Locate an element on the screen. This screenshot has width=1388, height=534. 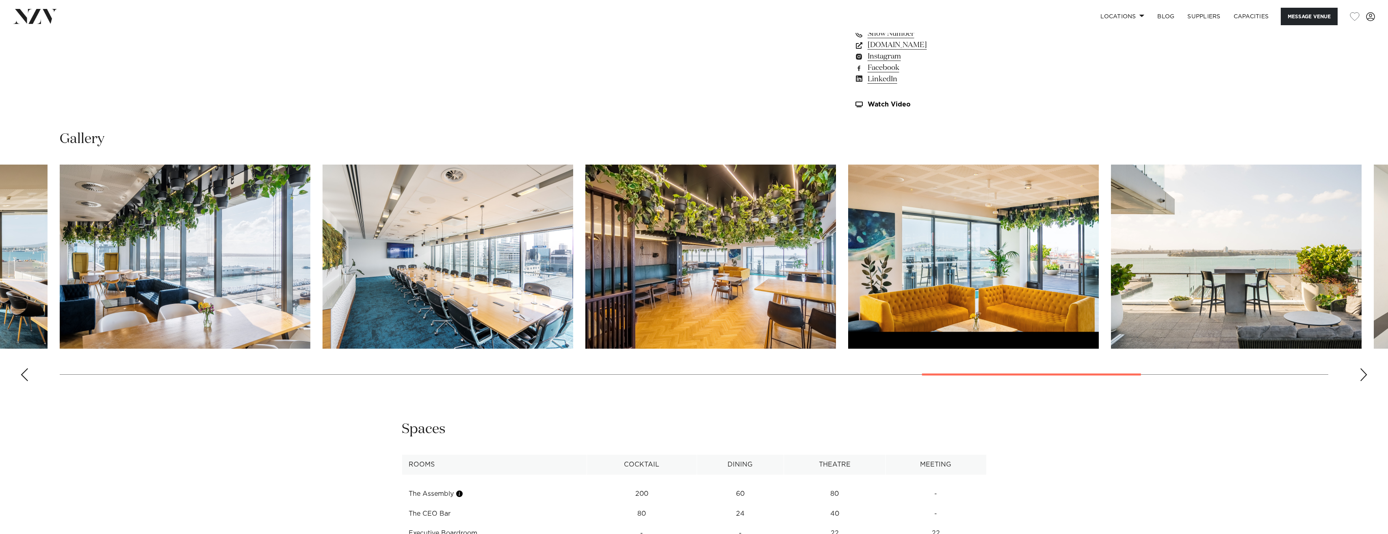
a: Watch Video is located at coordinates (921, 104).